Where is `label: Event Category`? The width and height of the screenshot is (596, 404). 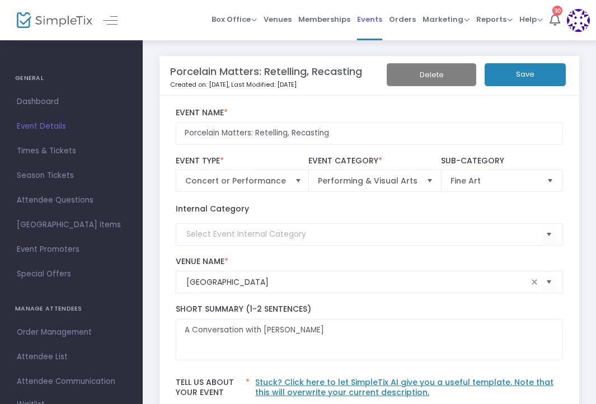 label: Event Category is located at coordinates (376, 161).